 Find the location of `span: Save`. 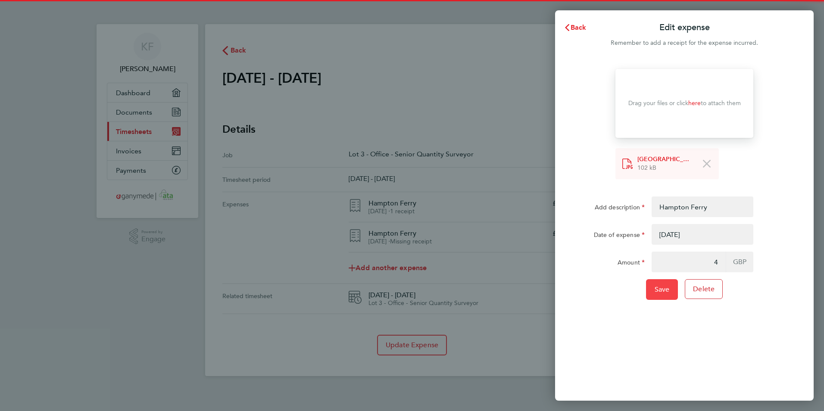

span: Save is located at coordinates (662, 290).